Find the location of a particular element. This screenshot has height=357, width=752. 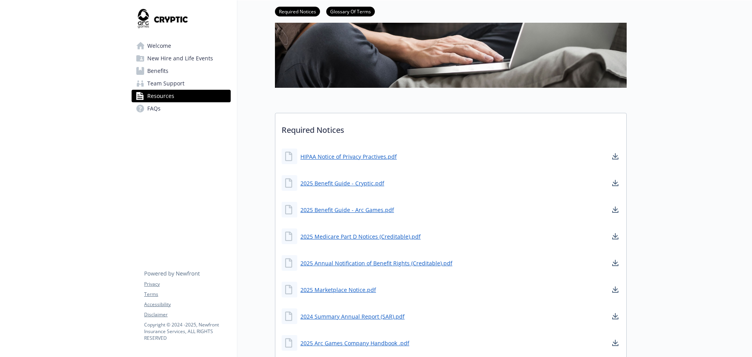

a: 2025 Medicare Part D Notices (Creditable).pdf is located at coordinates (360, 236).